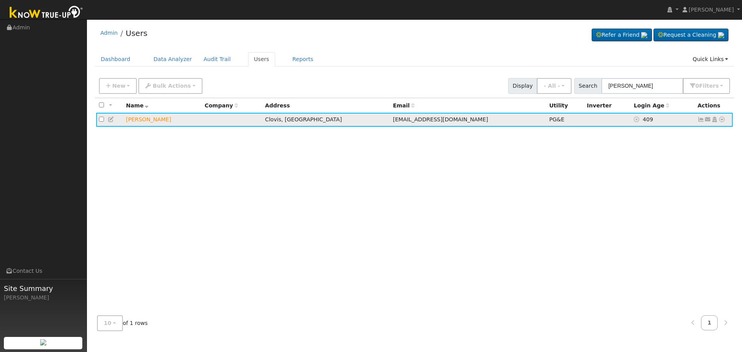 This screenshot has height=352, width=742. I want to click on a: Show Graph, so click(701, 119).